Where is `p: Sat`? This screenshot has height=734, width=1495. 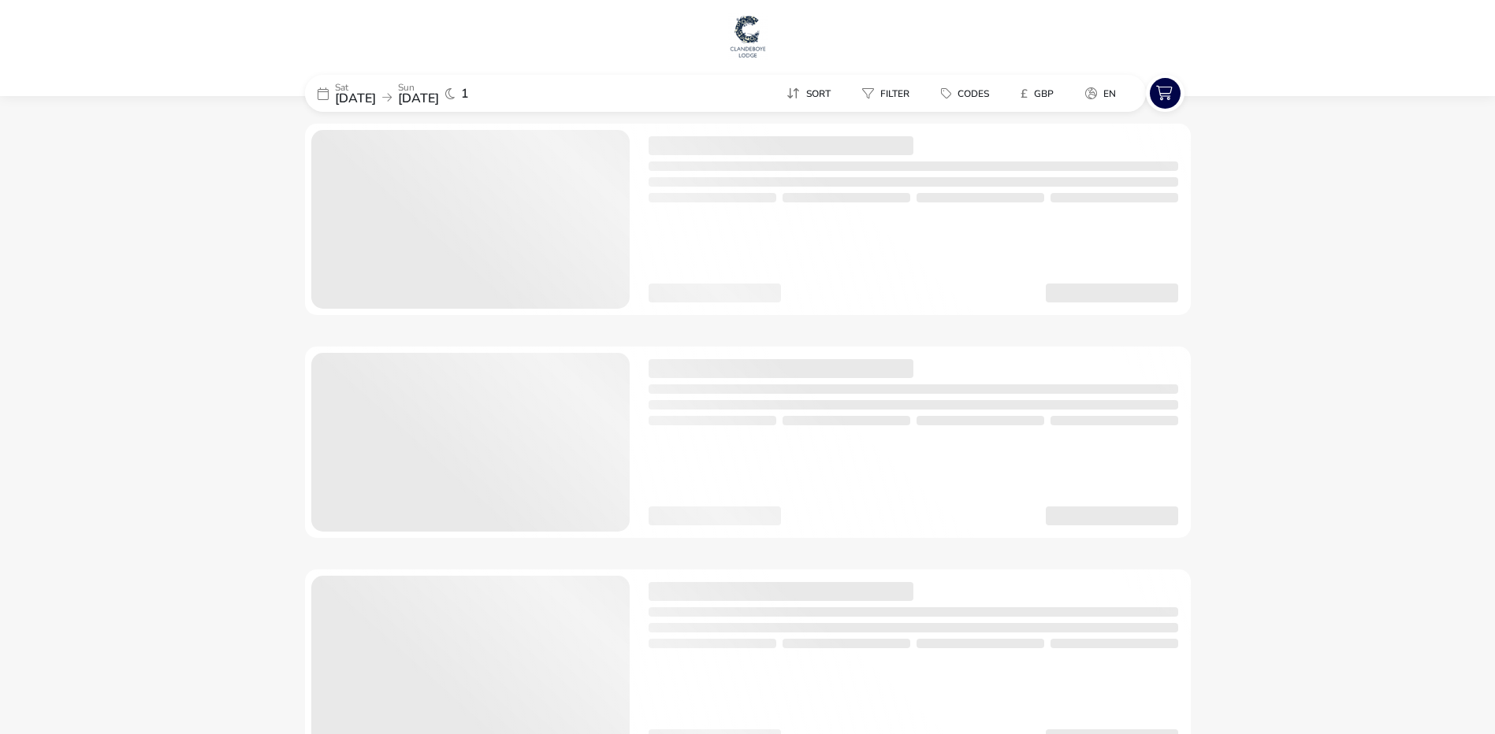
p: Sat is located at coordinates (355, 87).